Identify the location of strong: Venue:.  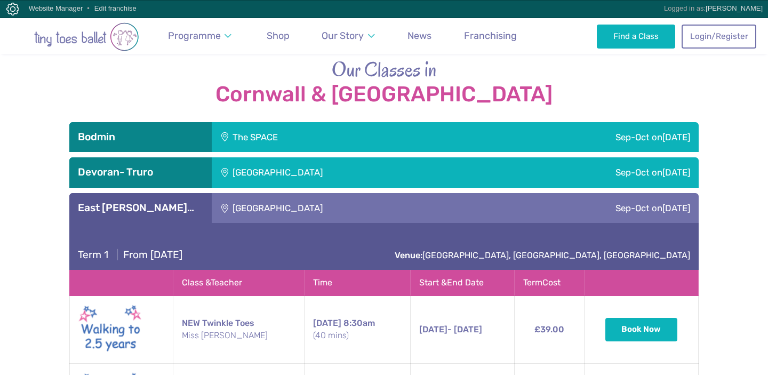
(409, 255).